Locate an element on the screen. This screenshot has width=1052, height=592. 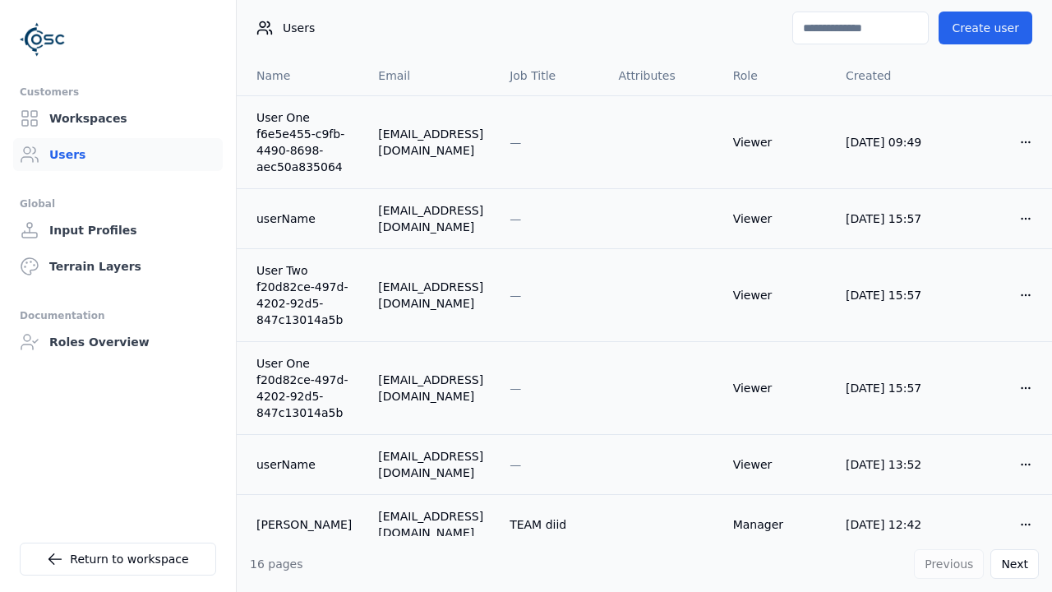
img: Logo is located at coordinates (43, 39).